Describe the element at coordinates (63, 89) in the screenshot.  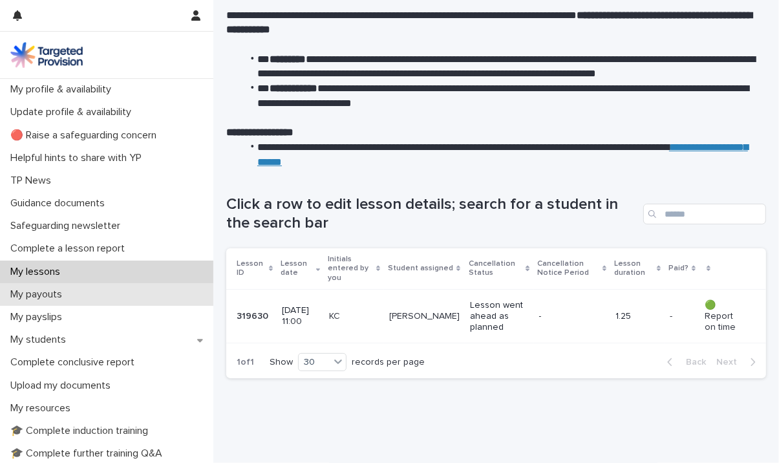
I see `p: My profile & availability` at that location.